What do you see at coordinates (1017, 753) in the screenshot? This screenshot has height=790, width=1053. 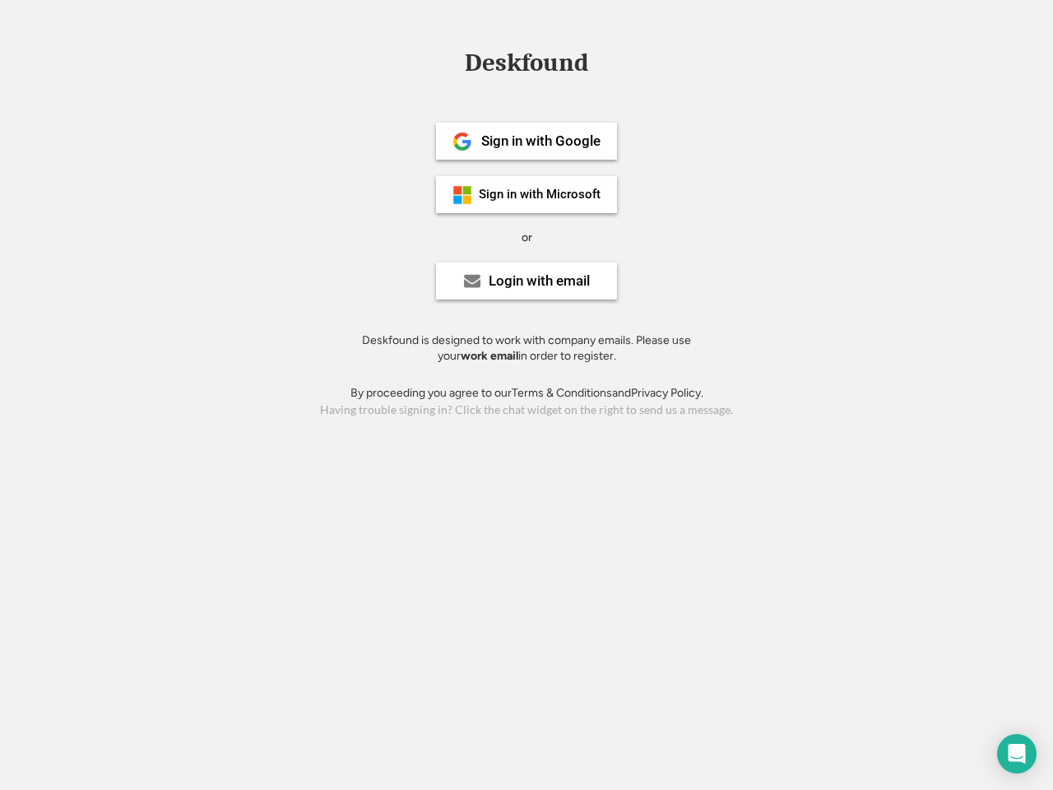 I see `div: Open Intercom Messenger` at bounding box center [1017, 753].